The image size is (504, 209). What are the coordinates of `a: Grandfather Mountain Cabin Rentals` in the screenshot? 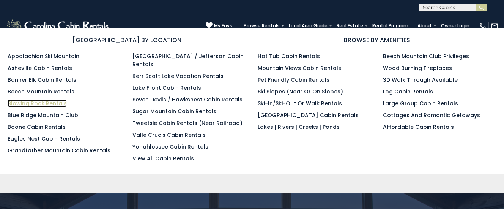 It's located at (59, 150).